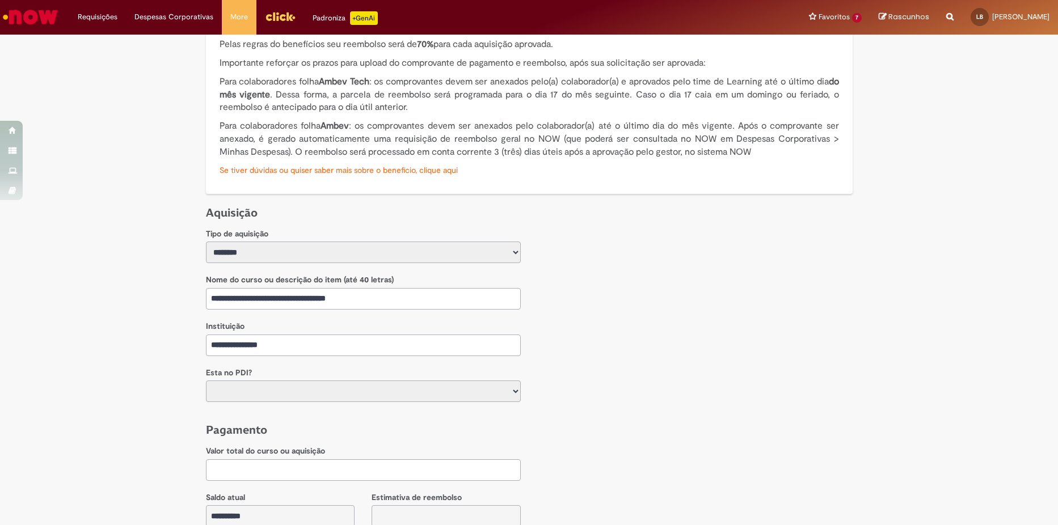 The height and width of the screenshot is (525, 1058). I want to click on strong: do mês vigente, so click(529, 88).